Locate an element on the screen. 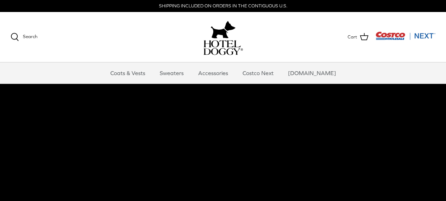 Image resolution: width=446 pixels, height=201 pixels. a: Visit Costco Next is located at coordinates (406, 38).